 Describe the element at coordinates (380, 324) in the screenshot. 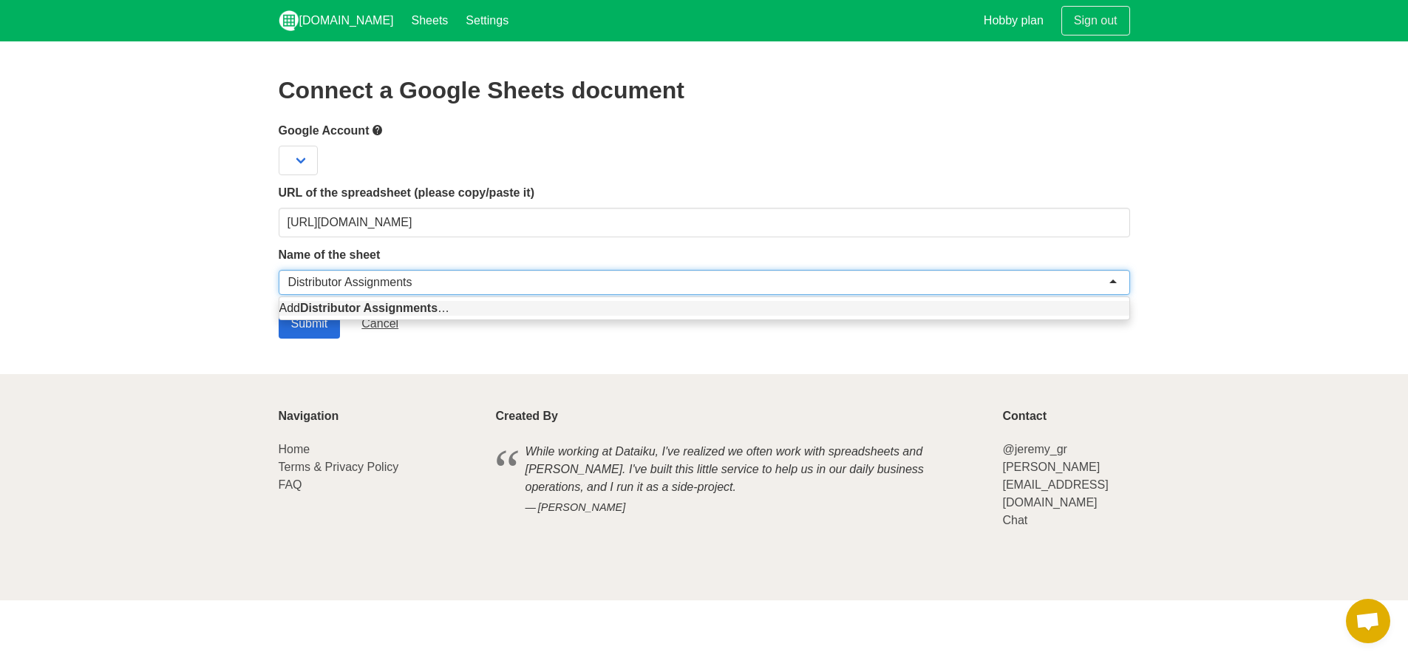

I see `a: Cancel` at that location.